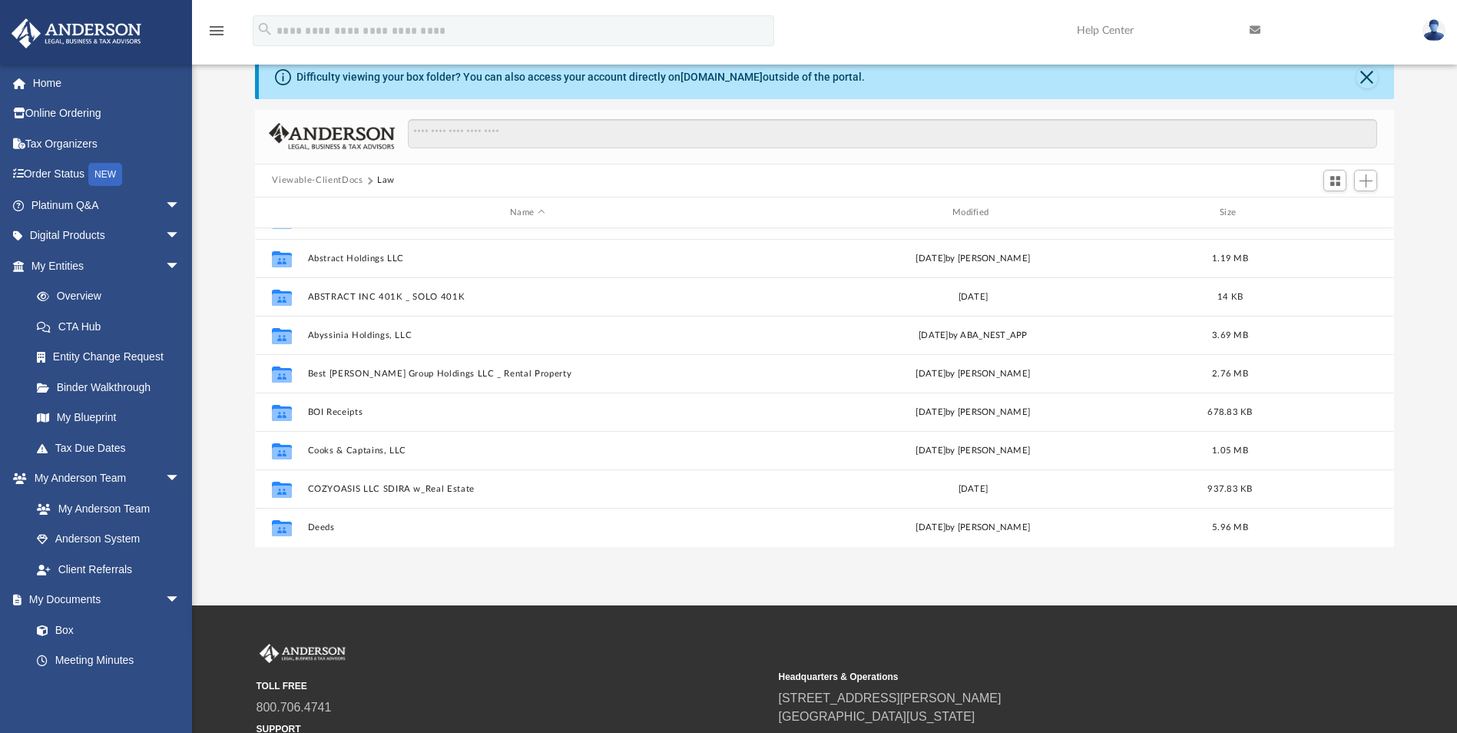 Image resolution: width=1457 pixels, height=733 pixels. I want to click on div: NEW, so click(105, 174).